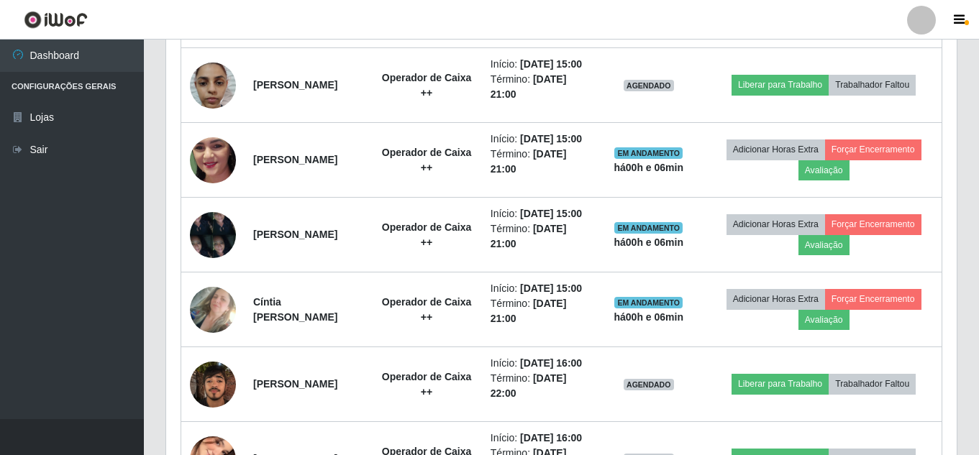 This screenshot has height=455, width=979. I want to click on img: 1754847204273.jpeg, so click(213, 234).